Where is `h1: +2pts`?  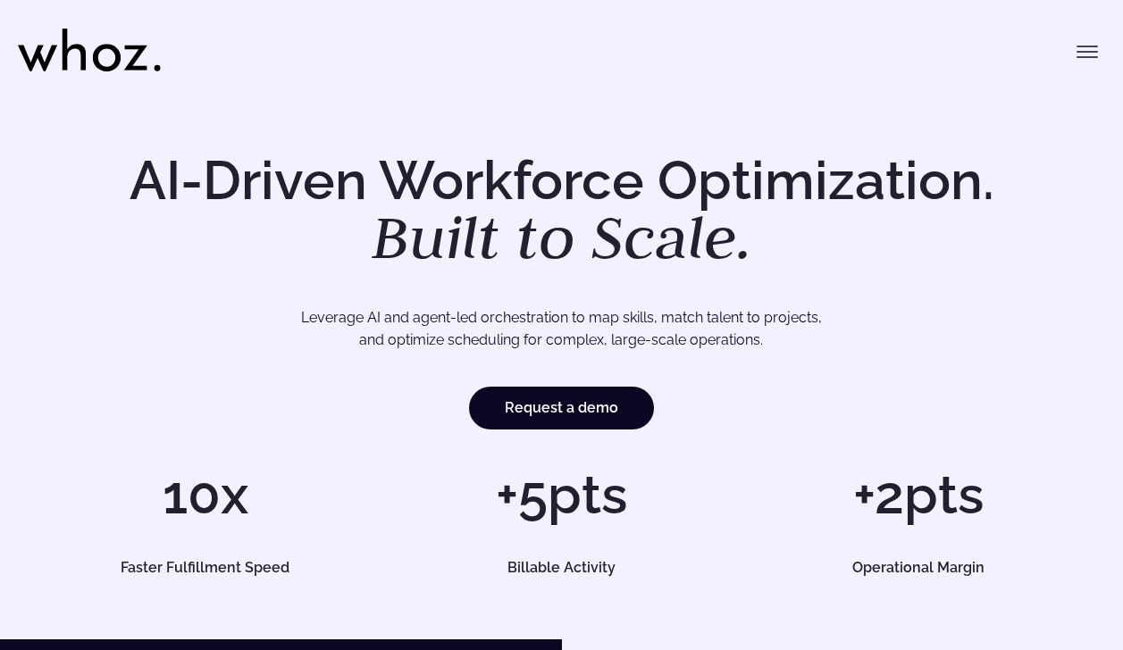 h1: +2pts is located at coordinates (917, 495).